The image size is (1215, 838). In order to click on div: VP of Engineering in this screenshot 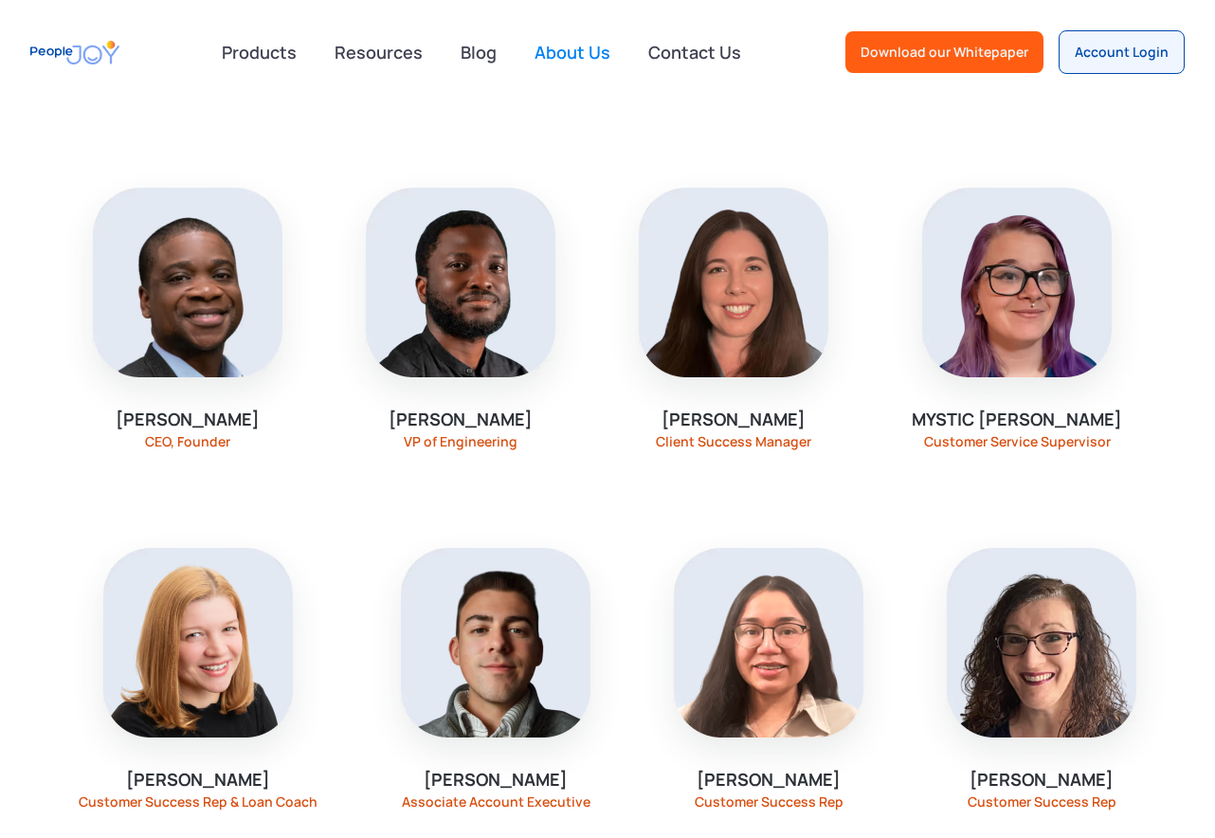, I will do `click(460, 442)`.